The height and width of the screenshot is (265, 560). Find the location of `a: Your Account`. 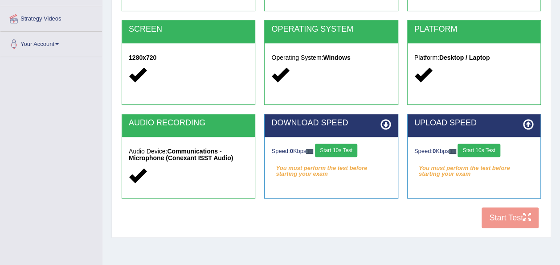

a: Your Account is located at coordinates (51, 43).